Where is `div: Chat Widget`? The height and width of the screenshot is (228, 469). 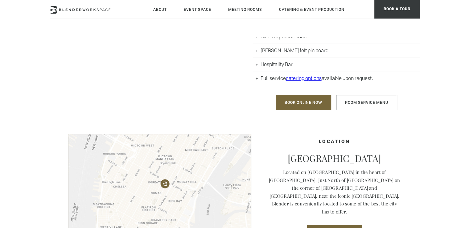
div: Chat Widget is located at coordinates (454, 213).